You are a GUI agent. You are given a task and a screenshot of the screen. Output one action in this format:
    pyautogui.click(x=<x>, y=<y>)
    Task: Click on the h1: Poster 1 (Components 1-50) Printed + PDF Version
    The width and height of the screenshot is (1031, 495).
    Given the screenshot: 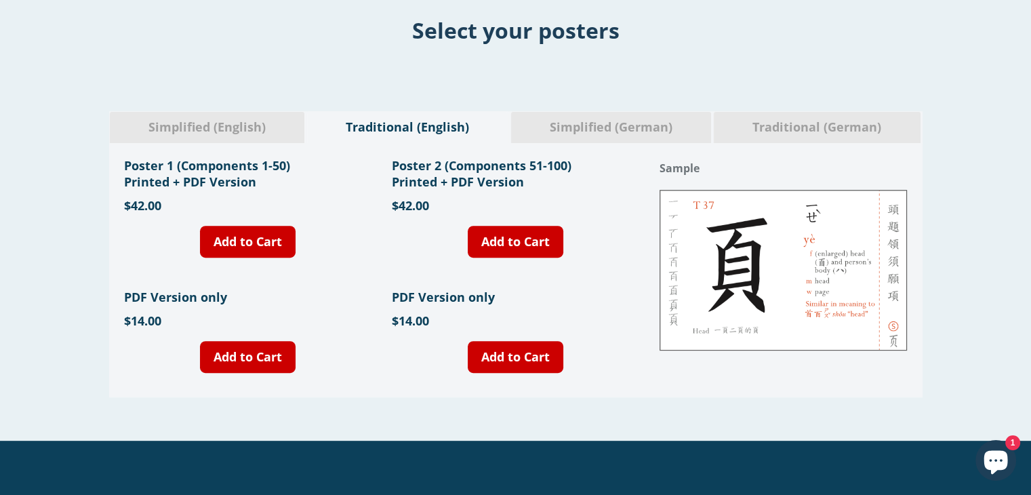 What is the action you would take?
    pyautogui.click(x=247, y=174)
    